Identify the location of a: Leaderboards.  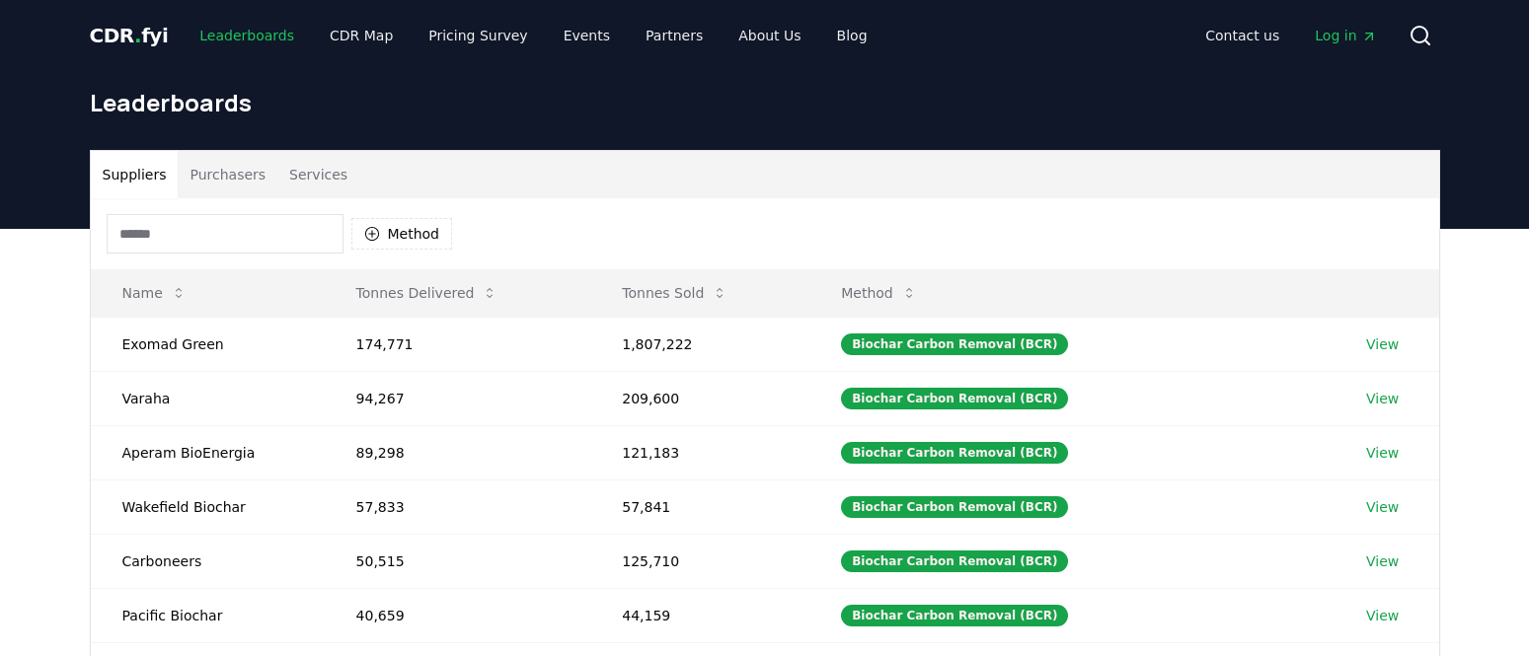
(247, 36).